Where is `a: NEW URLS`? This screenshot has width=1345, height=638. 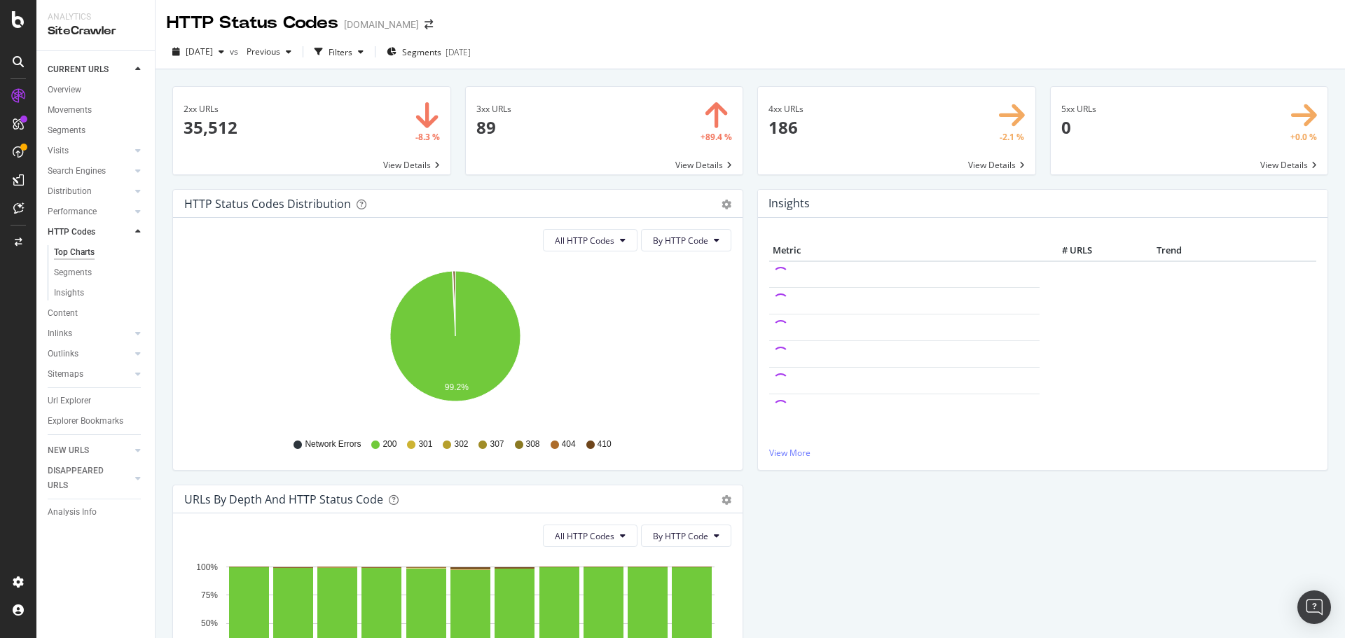
a: NEW URLS is located at coordinates (89, 450).